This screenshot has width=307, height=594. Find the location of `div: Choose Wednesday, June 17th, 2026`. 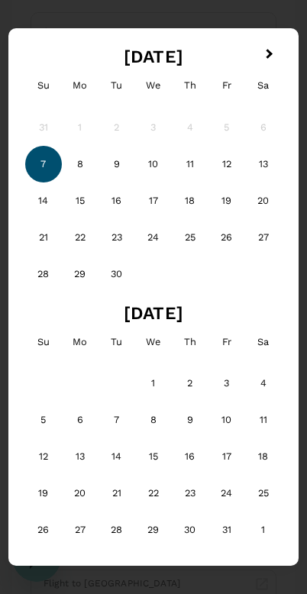

div: Choose Wednesday, June 17th, 2026 is located at coordinates (153, 201).